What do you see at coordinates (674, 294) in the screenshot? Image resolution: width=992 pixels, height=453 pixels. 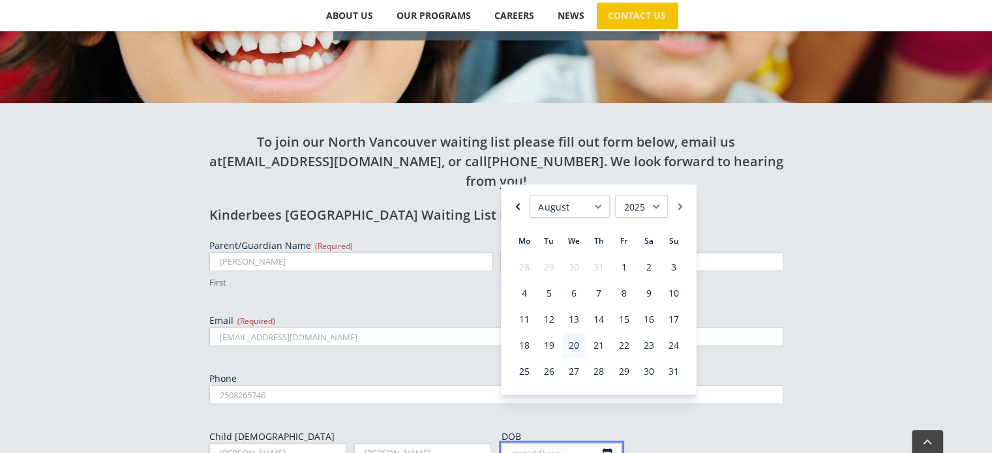 I see `a: 10` at bounding box center [674, 294].